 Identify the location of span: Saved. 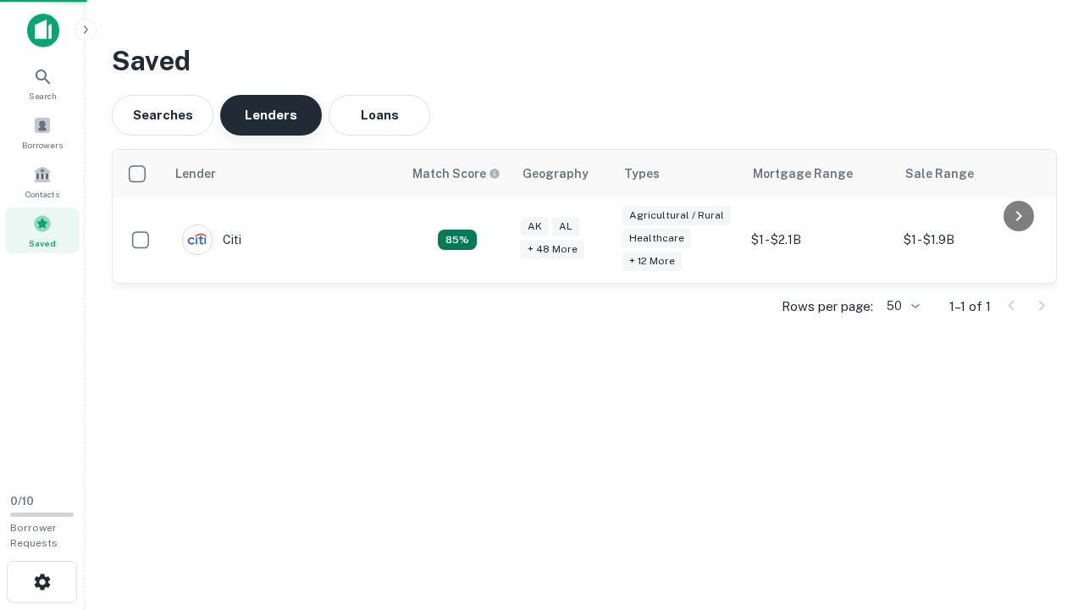
(42, 243).